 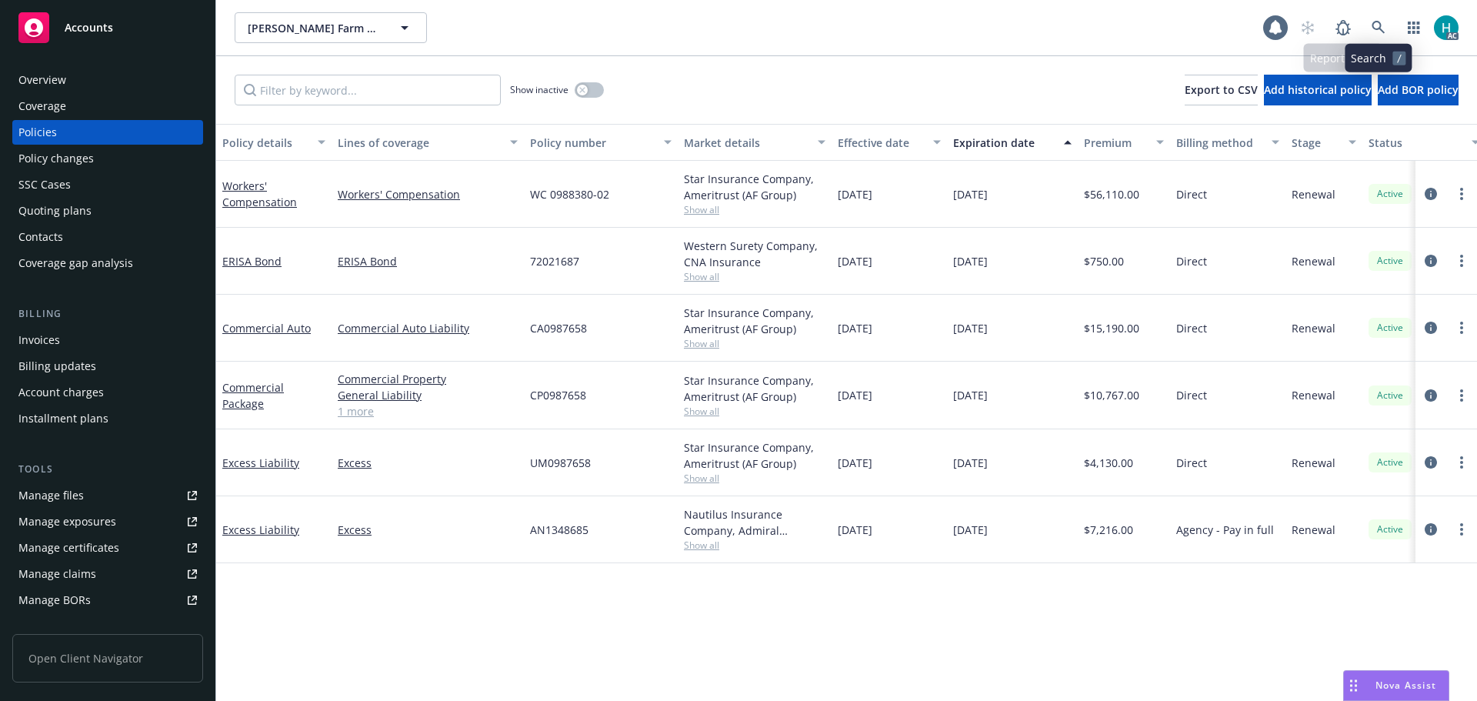 I want to click on div: Stage, so click(x=1316, y=142).